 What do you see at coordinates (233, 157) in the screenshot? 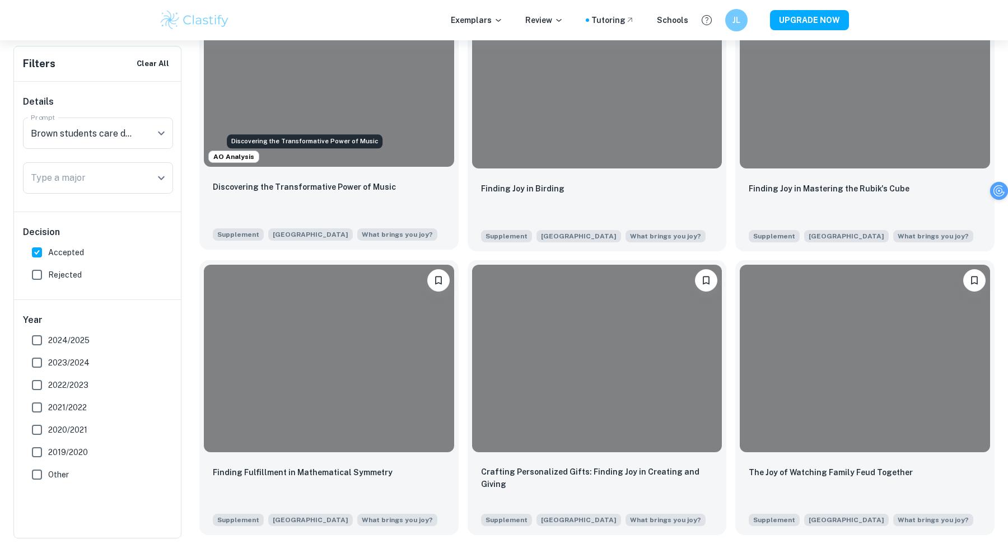
I see `span: AO Analysis` at bounding box center [233, 157].